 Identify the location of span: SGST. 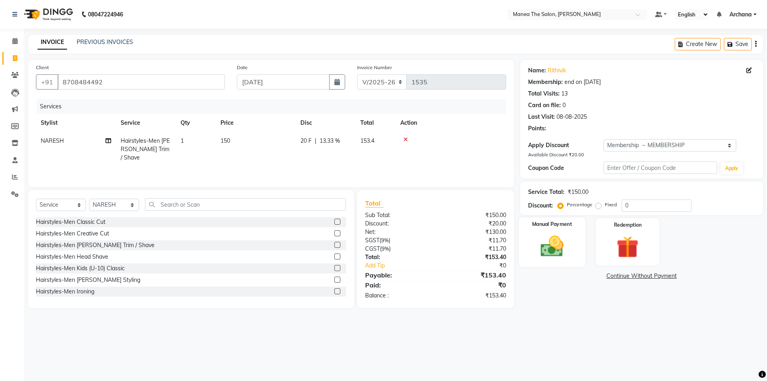
(372, 240).